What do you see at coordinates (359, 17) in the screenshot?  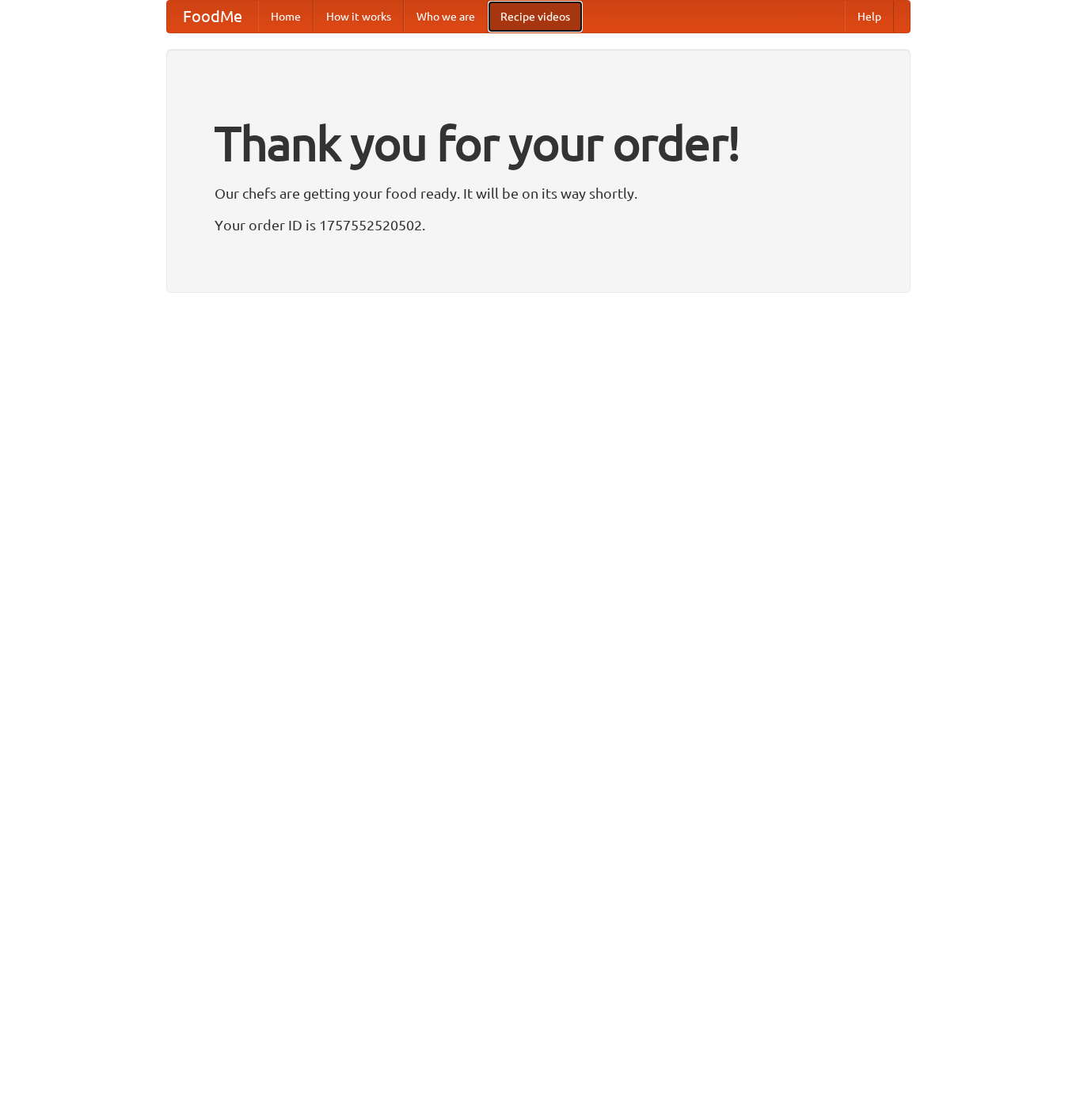 I see `a: How it works` at bounding box center [359, 17].